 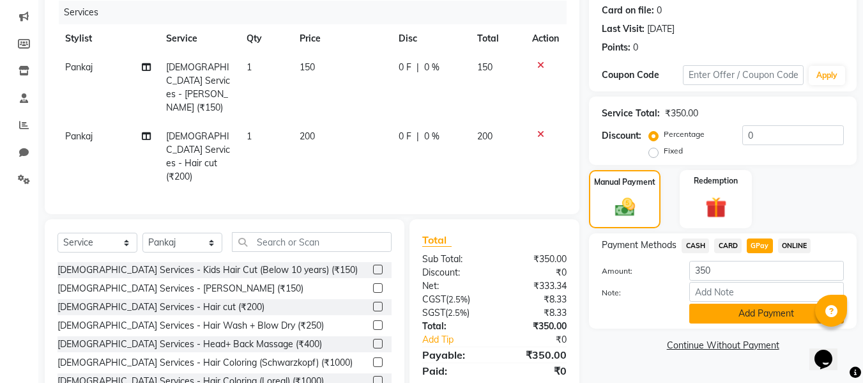 I want to click on div: ₹333.34, so click(x=535, y=286).